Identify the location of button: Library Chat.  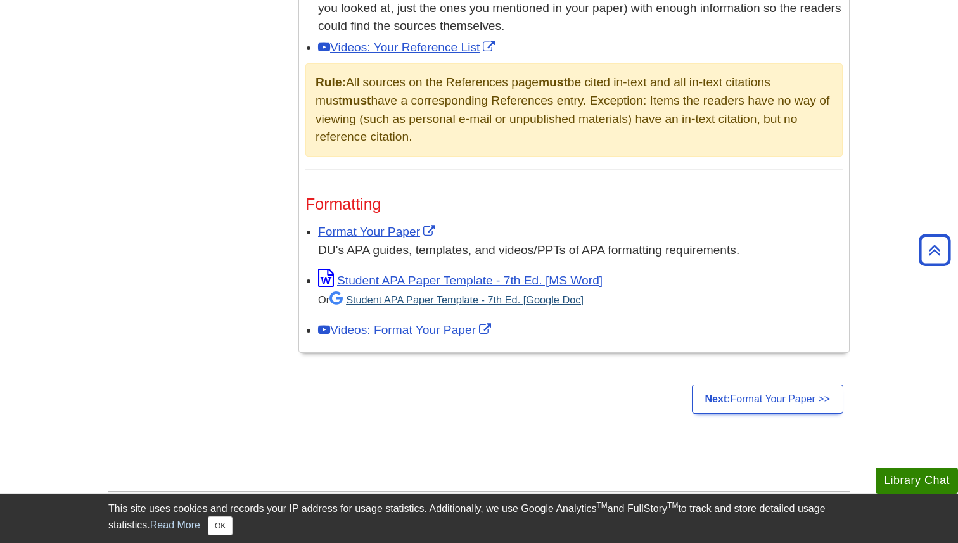
(917, 480).